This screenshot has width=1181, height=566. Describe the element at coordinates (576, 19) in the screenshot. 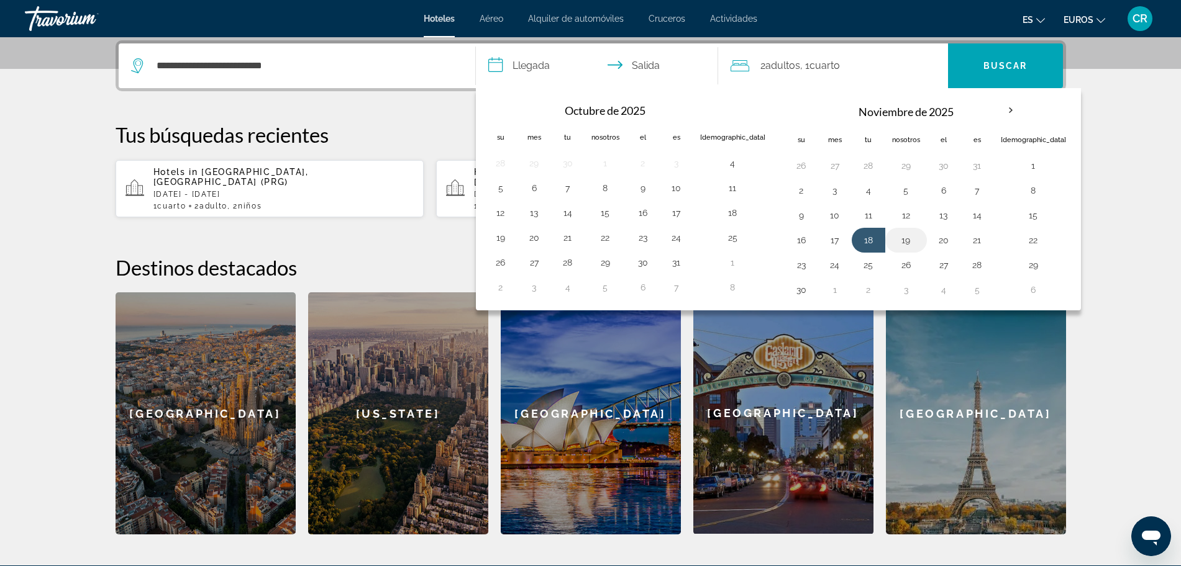

I see `font: Alquiler de automóviles` at that location.